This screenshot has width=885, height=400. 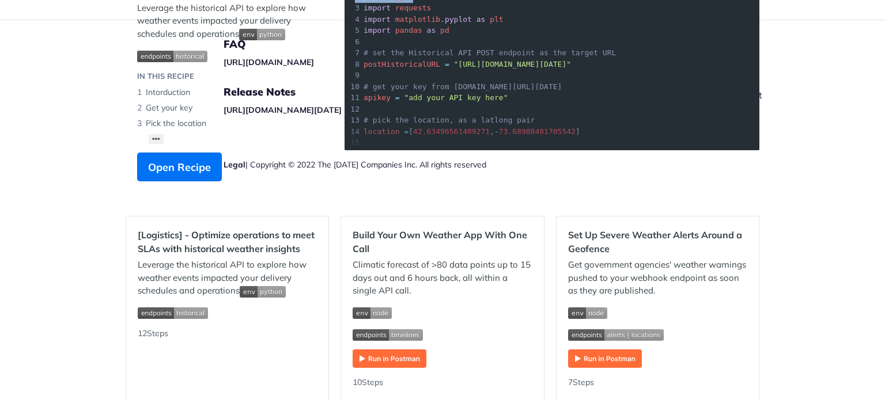 I want to click on button: Open Recipe, so click(x=179, y=167).